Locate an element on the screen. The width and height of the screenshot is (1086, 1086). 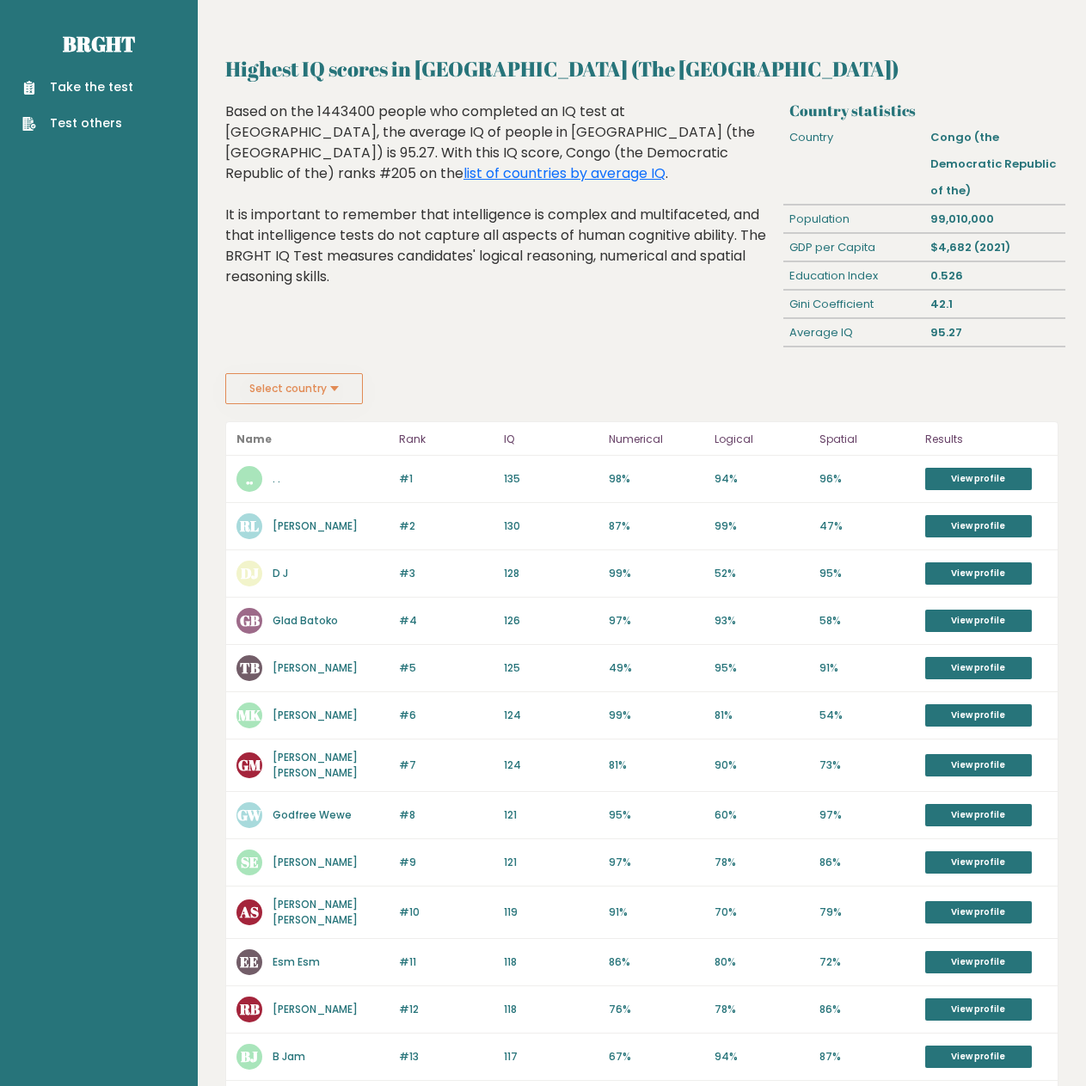
div: Country is located at coordinates (854, 164).